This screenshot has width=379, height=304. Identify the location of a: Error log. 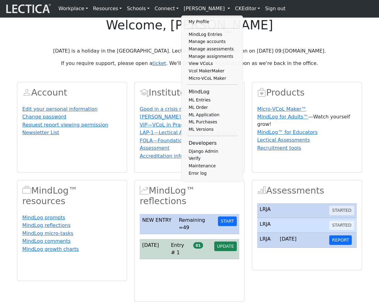
(212, 173).